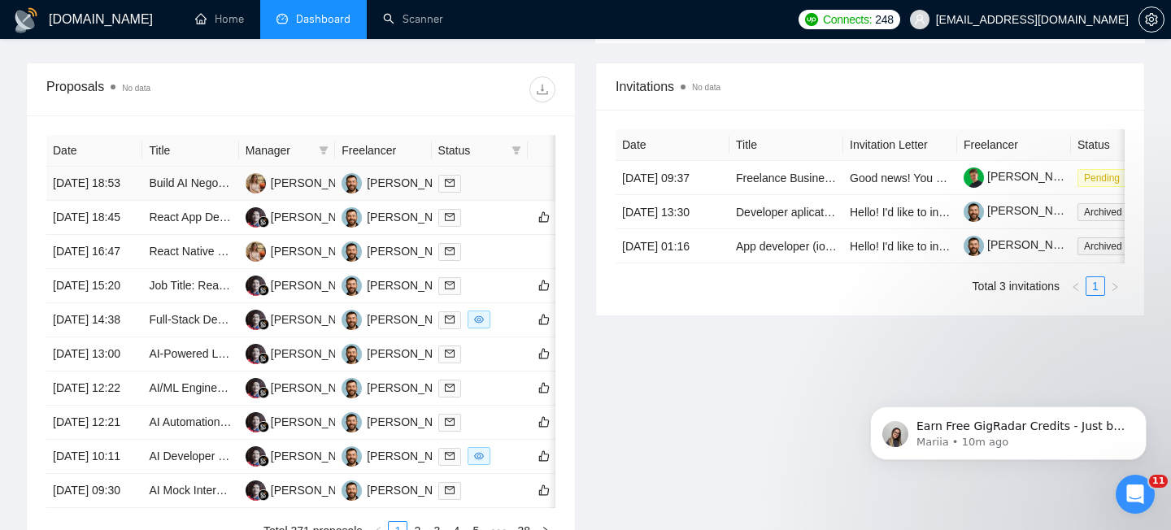 The width and height of the screenshot is (1171, 530). What do you see at coordinates (339, 490) in the screenshot?
I see `a: AI Mock Interview Bot – GPT Integration (React + Firebase, Voice-Enabled)` at bounding box center [339, 490].